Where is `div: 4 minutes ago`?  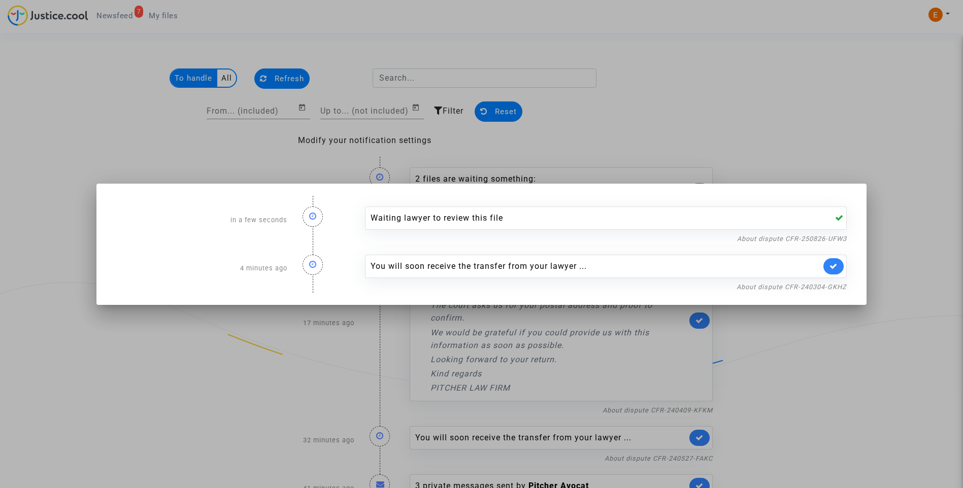
div: 4 minutes ago is located at coordinates (201, 268).